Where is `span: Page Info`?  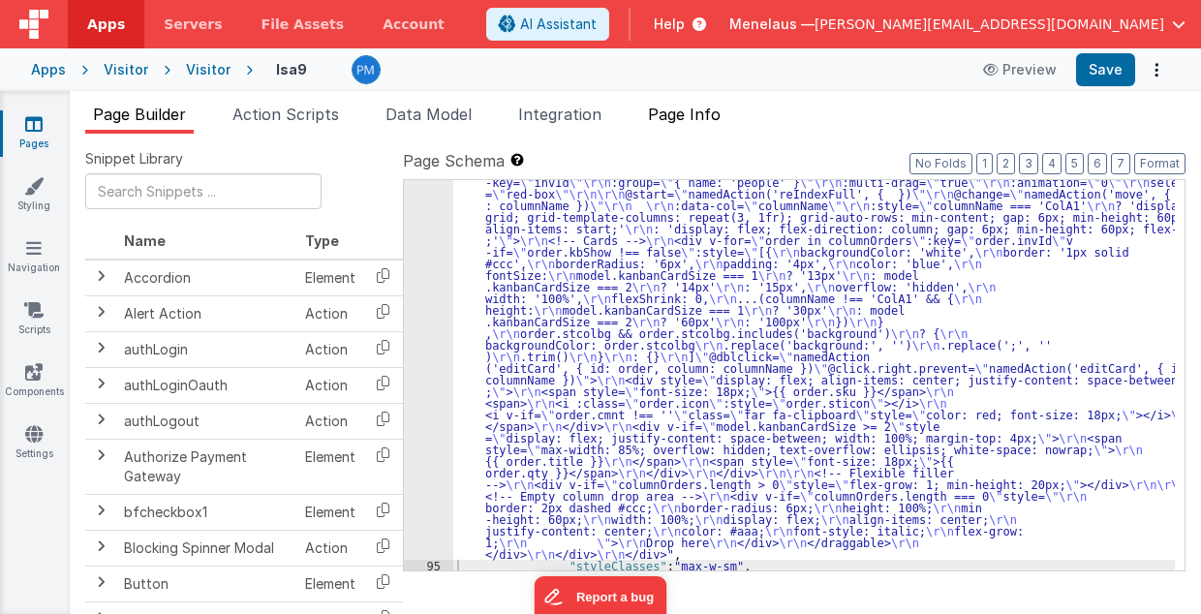 span: Page Info is located at coordinates (684, 114).